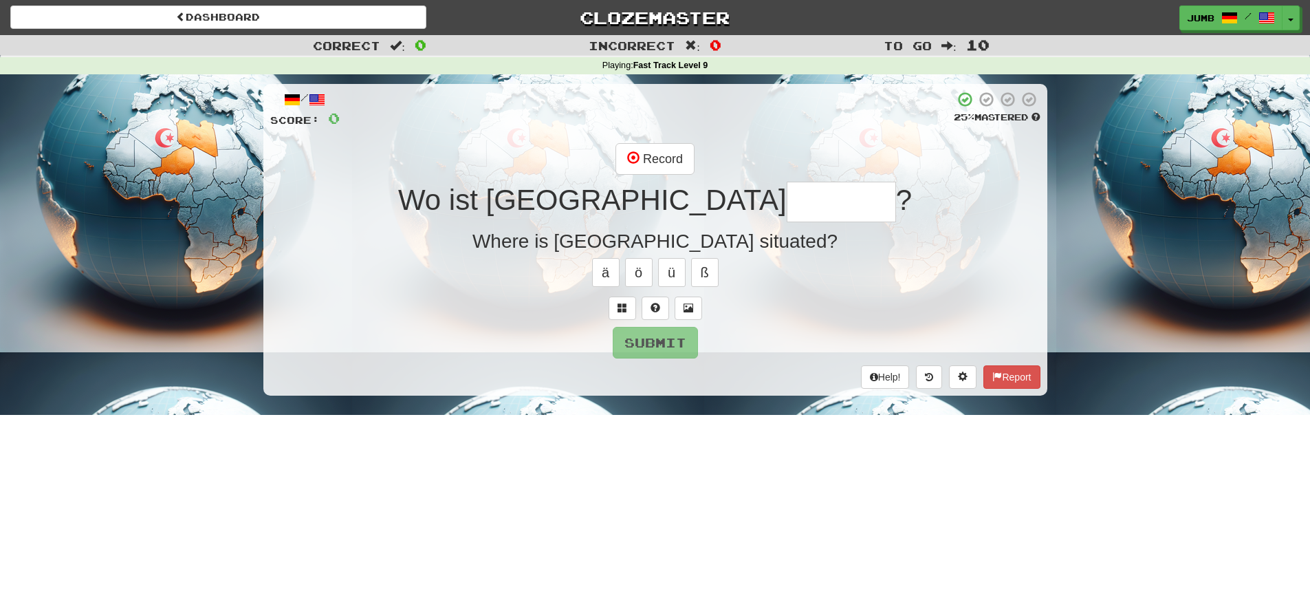 Image resolution: width=1310 pixels, height=598 pixels. I want to click on span: Score:, so click(295, 120).